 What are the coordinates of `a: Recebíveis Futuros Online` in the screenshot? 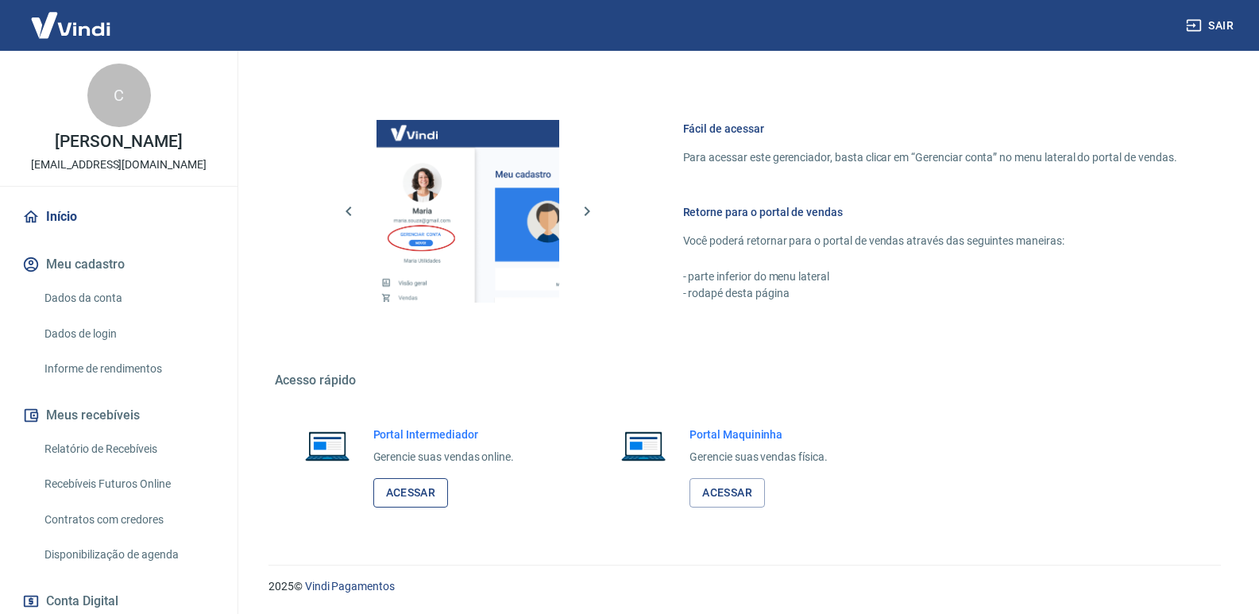 It's located at (128, 484).